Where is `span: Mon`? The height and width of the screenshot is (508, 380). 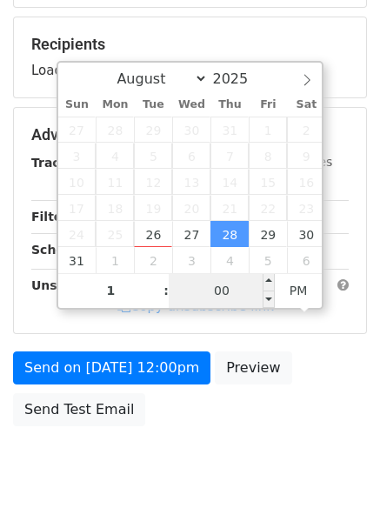
span: Mon is located at coordinates (115, 104).